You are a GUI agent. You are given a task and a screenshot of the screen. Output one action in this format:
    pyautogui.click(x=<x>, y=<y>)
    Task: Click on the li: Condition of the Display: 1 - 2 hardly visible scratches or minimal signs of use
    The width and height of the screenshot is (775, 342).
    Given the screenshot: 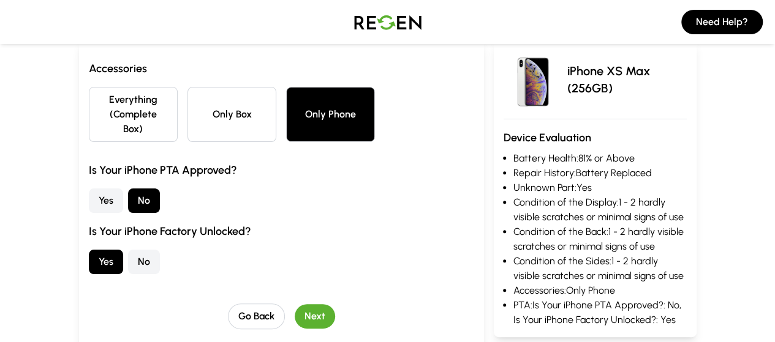 What is the action you would take?
    pyautogui.click(x=600, y=210)
    